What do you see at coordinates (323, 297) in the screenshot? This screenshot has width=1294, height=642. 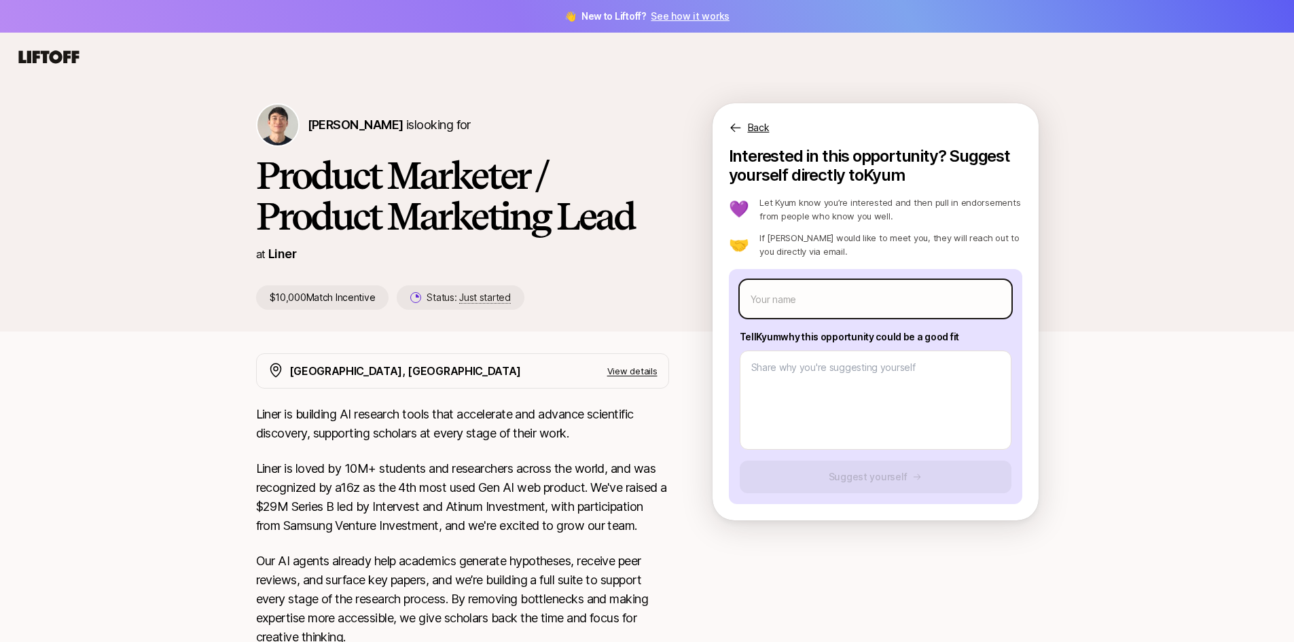 I see `p: $10,000 Match Incentive` at bounding box center [323, 297].